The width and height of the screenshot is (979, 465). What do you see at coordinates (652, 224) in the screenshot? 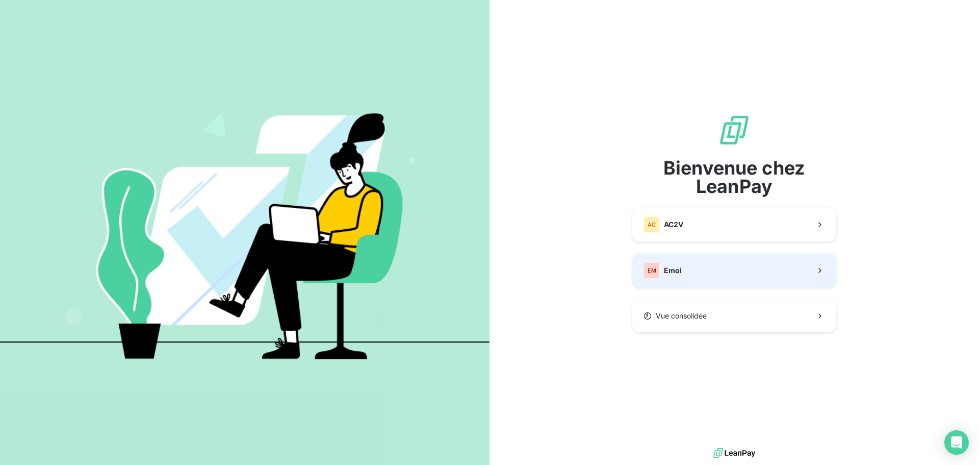
I see `div: AC` at bounding box center [652, 224].